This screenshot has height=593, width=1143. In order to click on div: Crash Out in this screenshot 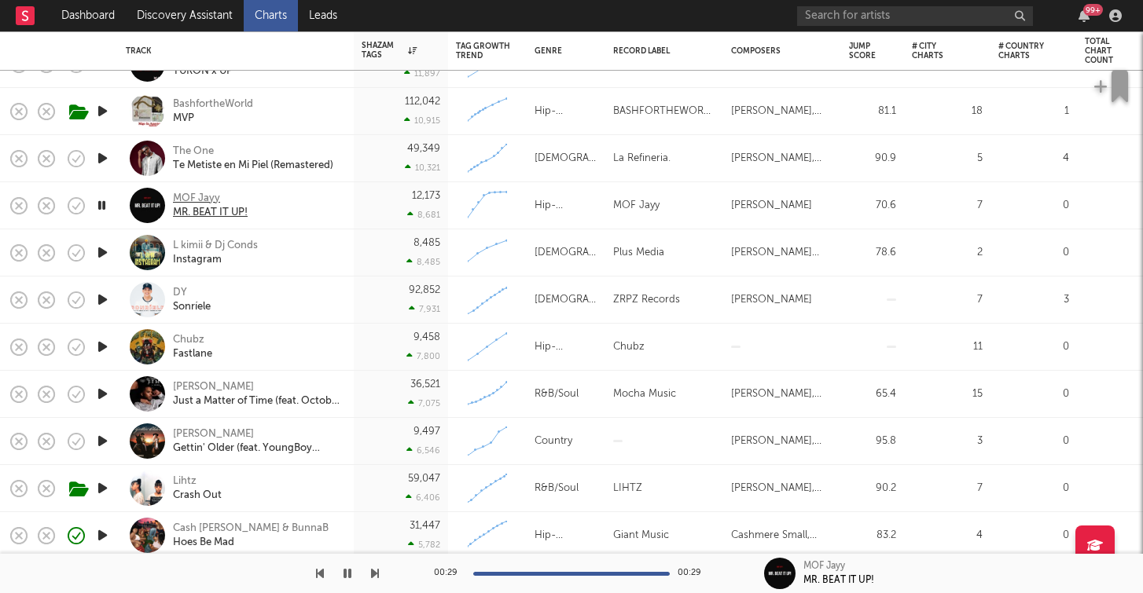, I will do `click(197, 496)`.